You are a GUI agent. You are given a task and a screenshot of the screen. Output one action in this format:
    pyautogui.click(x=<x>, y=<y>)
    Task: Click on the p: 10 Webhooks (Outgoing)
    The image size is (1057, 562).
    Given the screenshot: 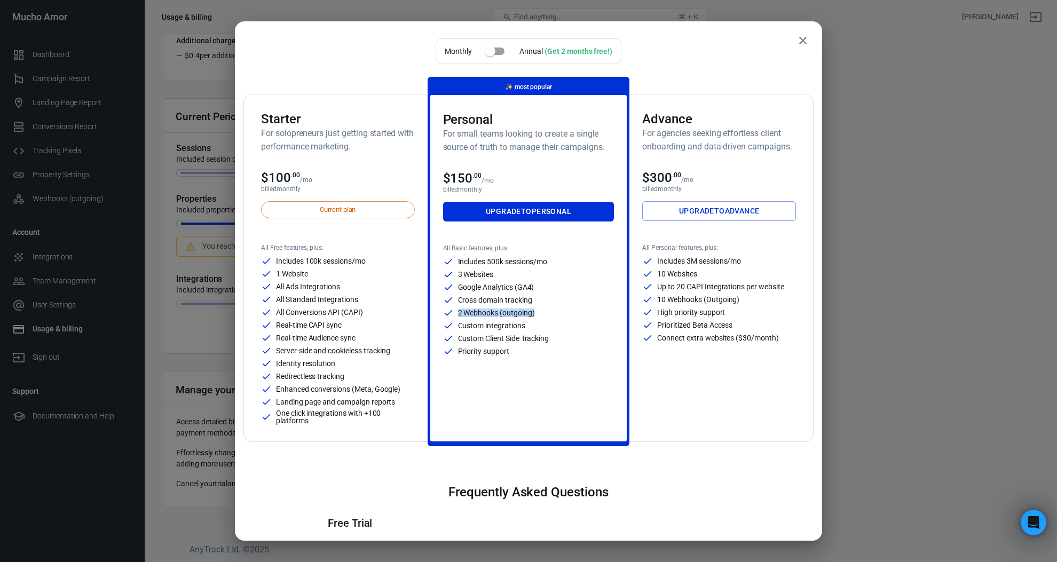 What is the action you would take?
    pyautogui.click(x=698, y=300)
    